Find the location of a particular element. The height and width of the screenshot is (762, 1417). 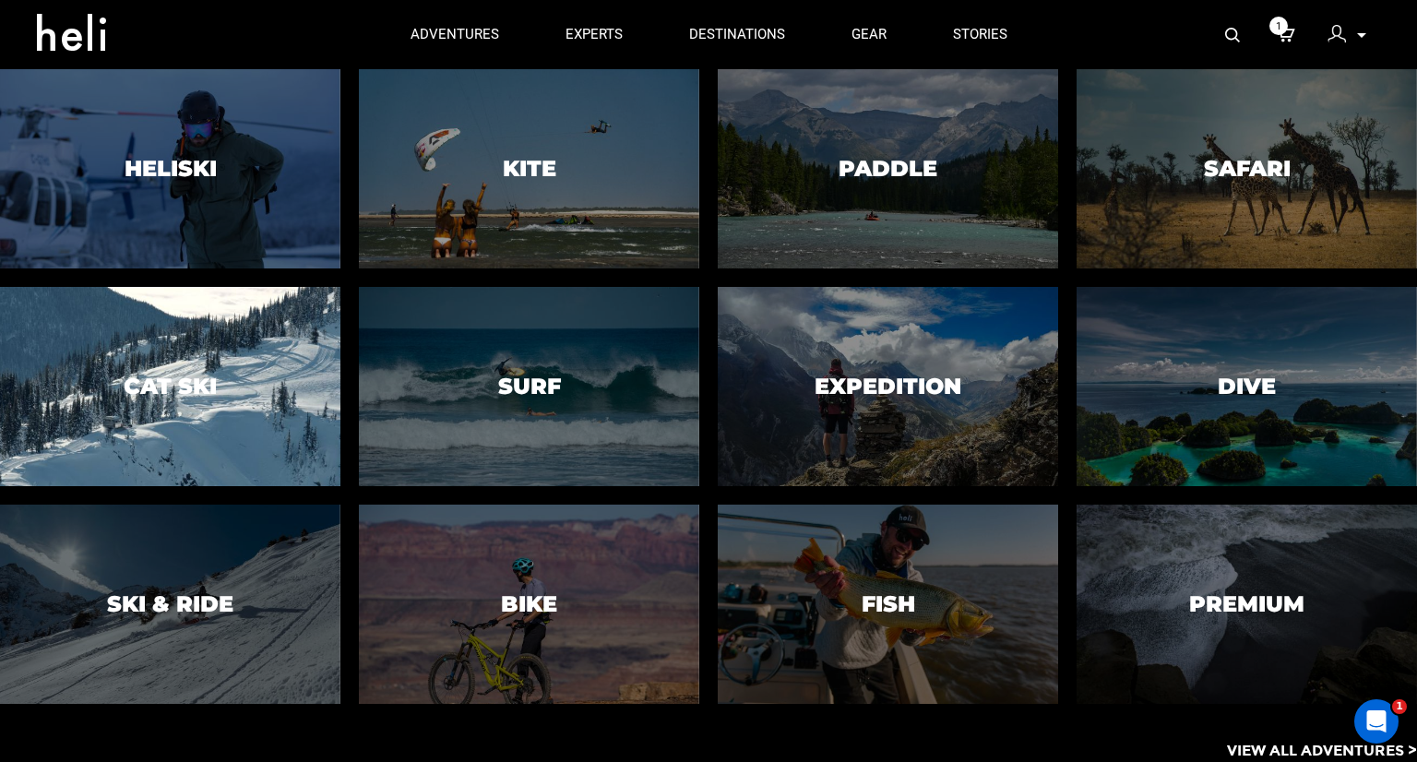

h3: Dive is located at coordinates (1246, 386).